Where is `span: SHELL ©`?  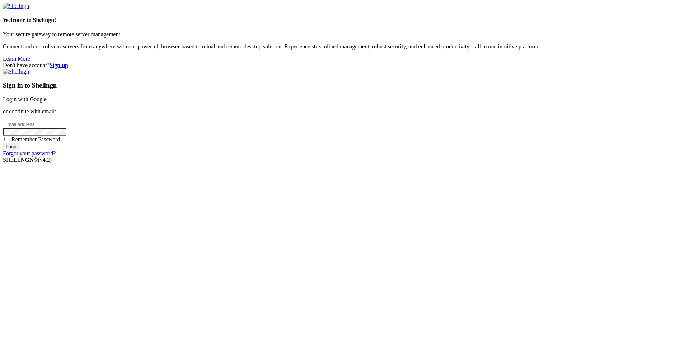 span: SHELL © is located at coordinates (27, 160).